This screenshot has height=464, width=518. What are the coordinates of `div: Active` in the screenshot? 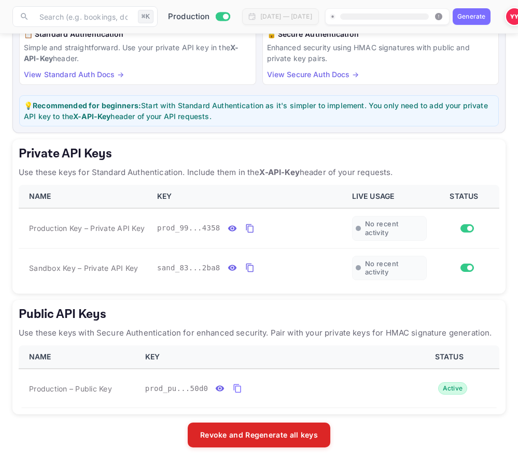 It's located at (453, 389).